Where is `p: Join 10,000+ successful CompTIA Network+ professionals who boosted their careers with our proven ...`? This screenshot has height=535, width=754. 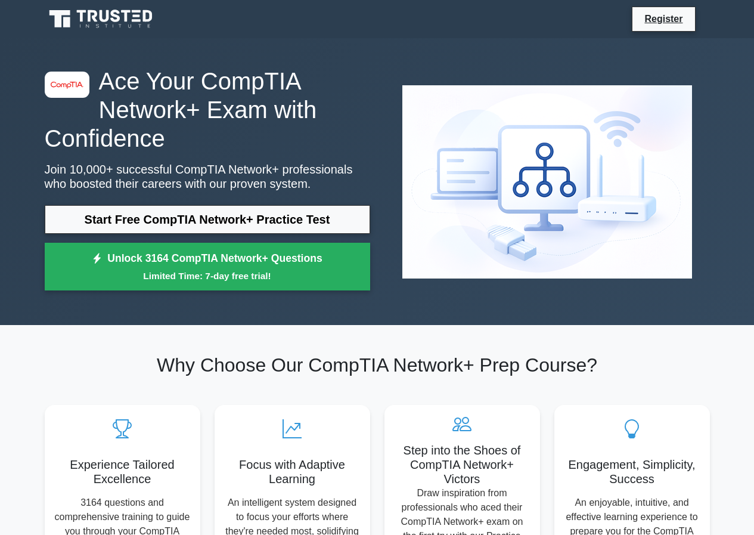
p: Join 10,000+ successful CompTIA Network+ professionals who boosted their careers with our proven ... is located at coordinates (207, 176).